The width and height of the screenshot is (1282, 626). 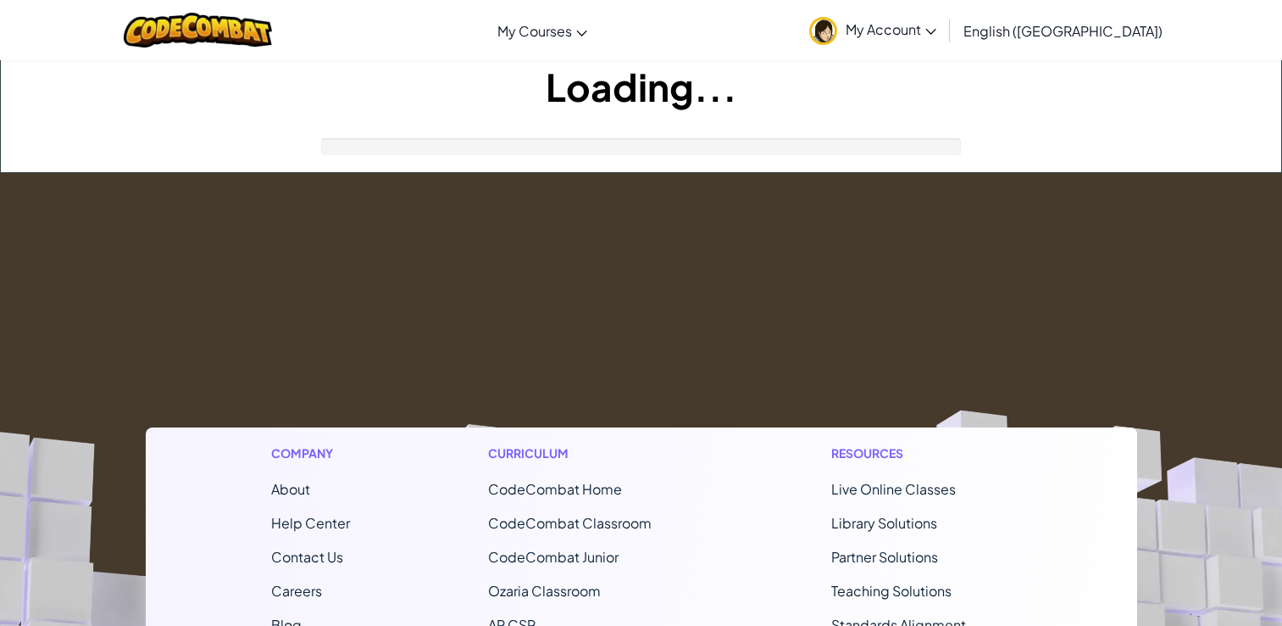 What do you see at coordinates (542, 31) in the screenshot?
I see `a: My Courses` at bounding box center [542, 31].